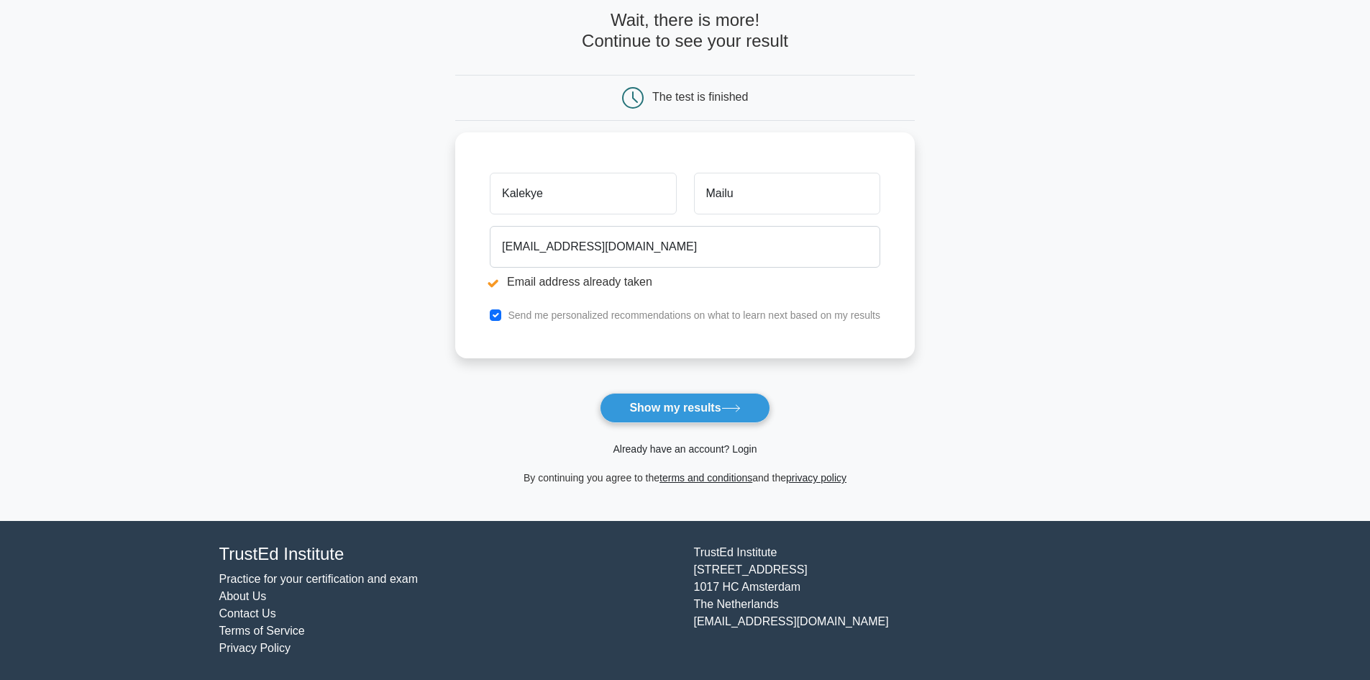  I want to click on a: Already have an account? Login, so click(685, 449).